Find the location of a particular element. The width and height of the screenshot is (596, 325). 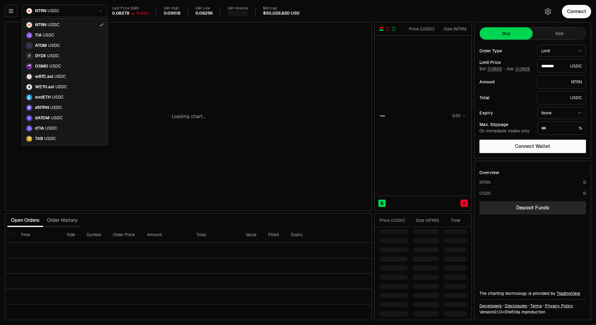

img: dATOM Logo is located at coordinates (29, 118).